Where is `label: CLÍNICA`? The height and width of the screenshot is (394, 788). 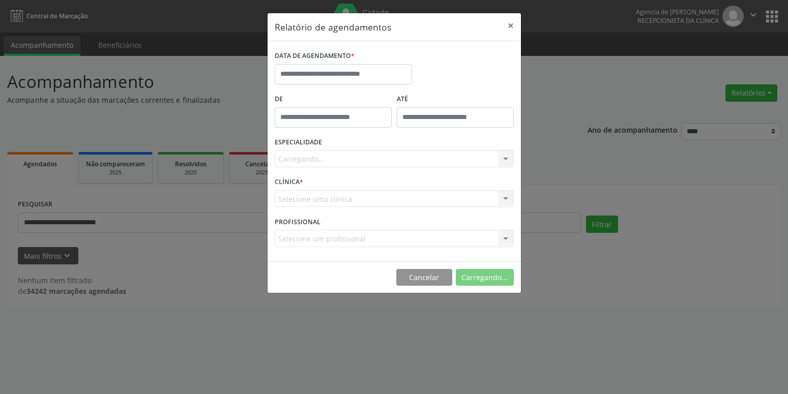 label: CLÍNICA is located at coordinates (289, 182).